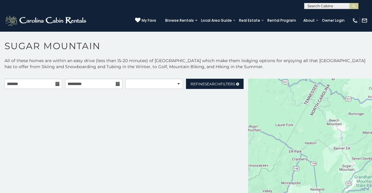  I want to click on a: Rental Program, so click(281, 20).